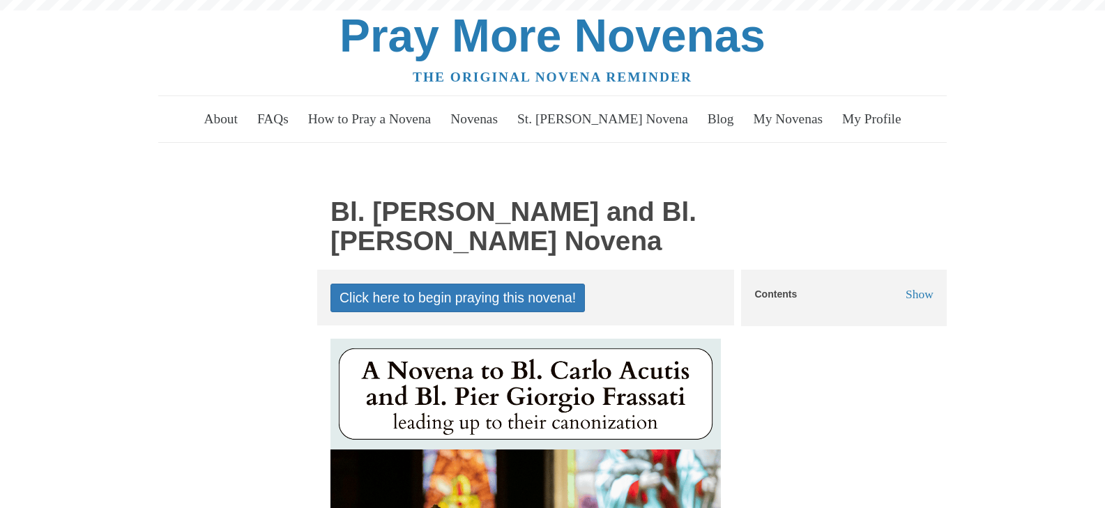 The height and width of the screenshot is (508, 1105). What do you see at coordinates (474, 119) in the screenshot?
I see `a: Novenas` at bounding box center [474, 119].